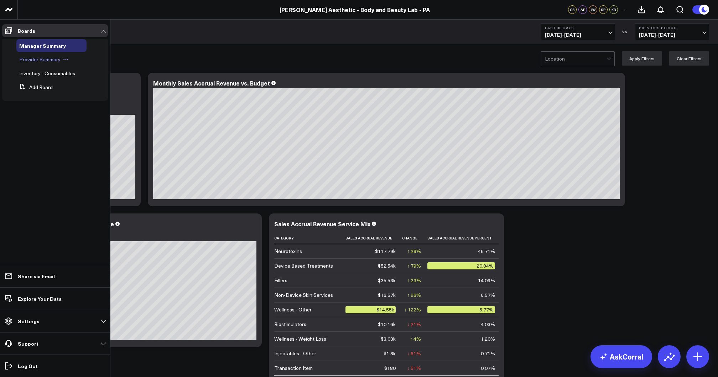 Image resolution: width=718 pixels, height=377 pixels. I want to click on a: Provider Summary, so click(40, 59).